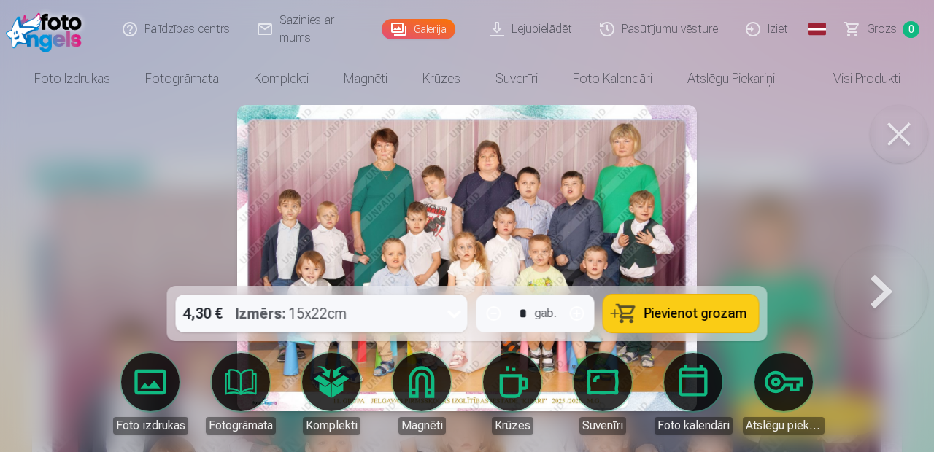  What do you see at coordinates (418, 29) in the screenshot?
I see `a: Galerija` at bounding box center [418, 29].